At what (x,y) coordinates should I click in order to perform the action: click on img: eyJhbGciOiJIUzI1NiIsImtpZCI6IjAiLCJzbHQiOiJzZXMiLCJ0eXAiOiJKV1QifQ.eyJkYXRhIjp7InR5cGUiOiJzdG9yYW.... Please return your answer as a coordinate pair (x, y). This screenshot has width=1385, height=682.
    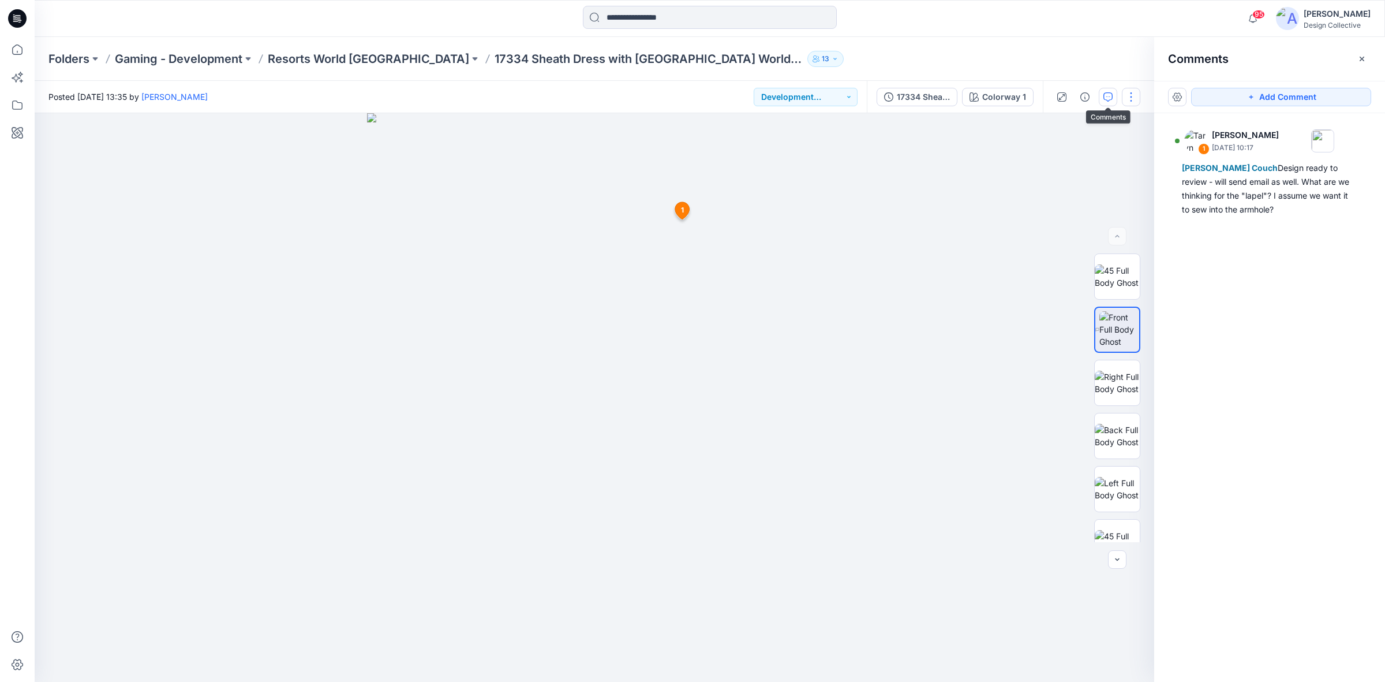
    Looking at the image, I should click on (595, 397).